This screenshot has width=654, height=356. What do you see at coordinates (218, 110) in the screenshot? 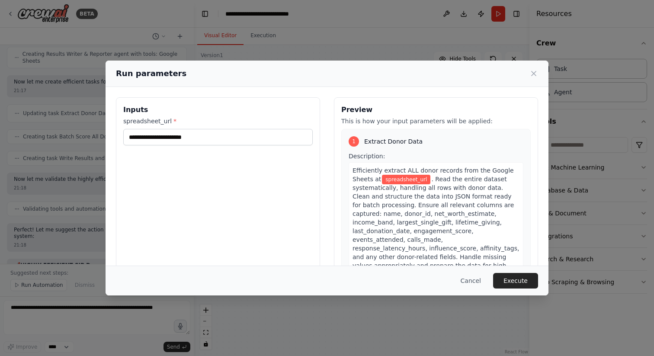
I see `h3: Inputs` at bounding box center [218, 110].